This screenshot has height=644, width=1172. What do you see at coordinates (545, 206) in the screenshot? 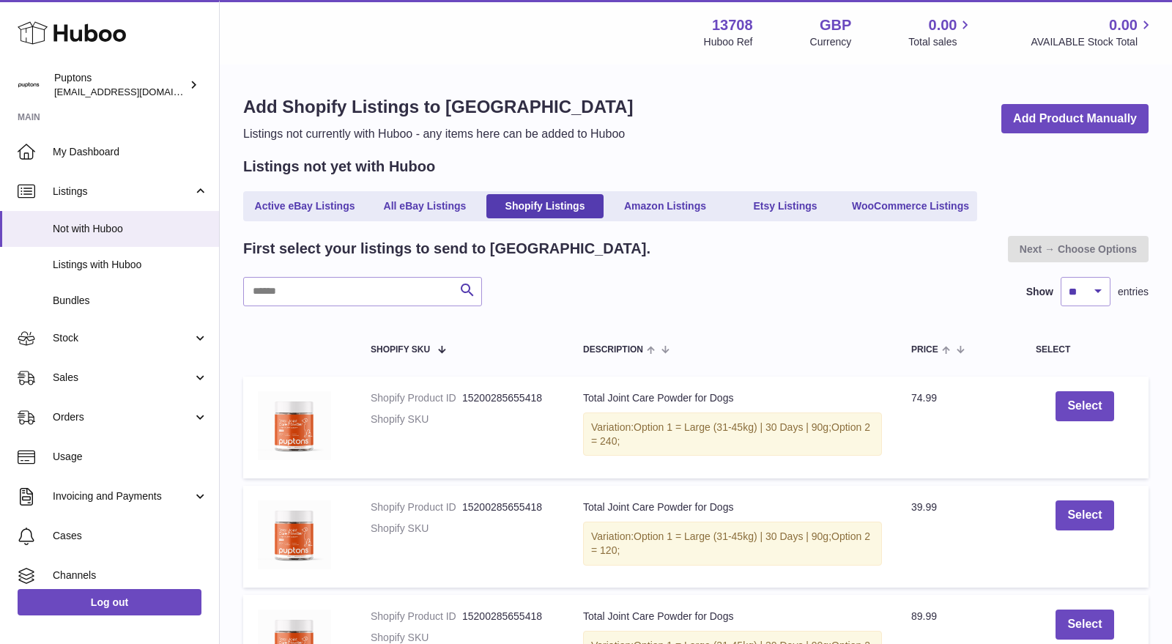
I see `a: Shopify Listings` at bounding box center [545, 206].